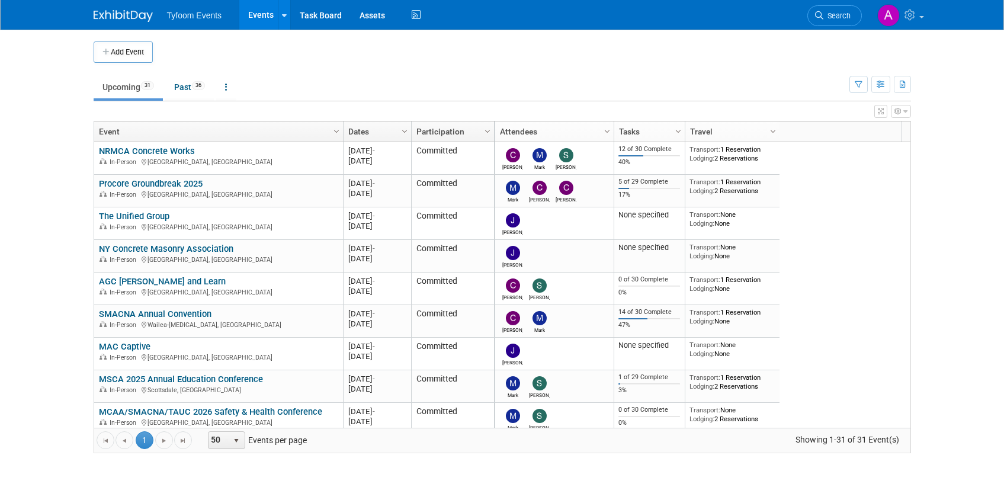 The height and width of the screenshot is (503, 1004). I want to click on a: Dates, so click(376, 132).